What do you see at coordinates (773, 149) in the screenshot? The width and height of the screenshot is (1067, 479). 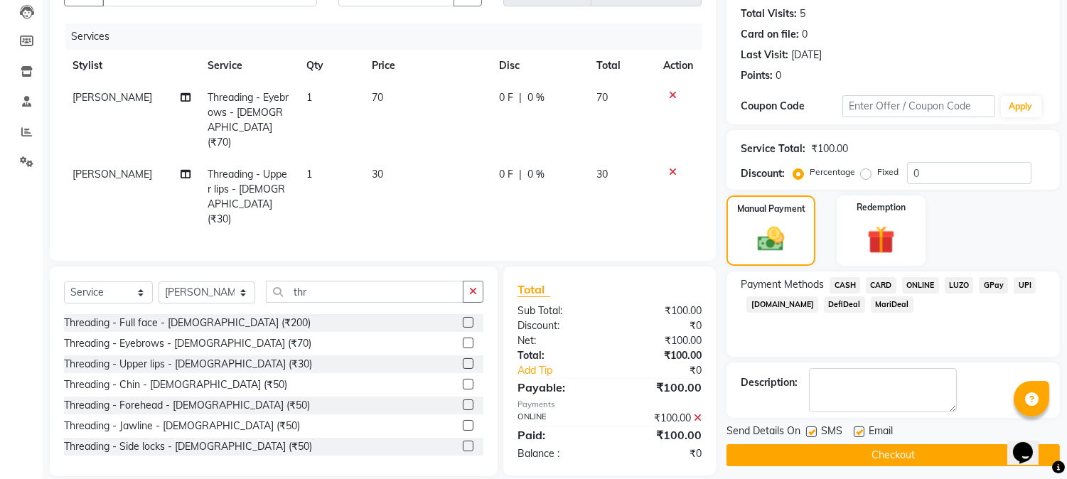 I see `div: Service Total:` at bounding box center [773, 149].